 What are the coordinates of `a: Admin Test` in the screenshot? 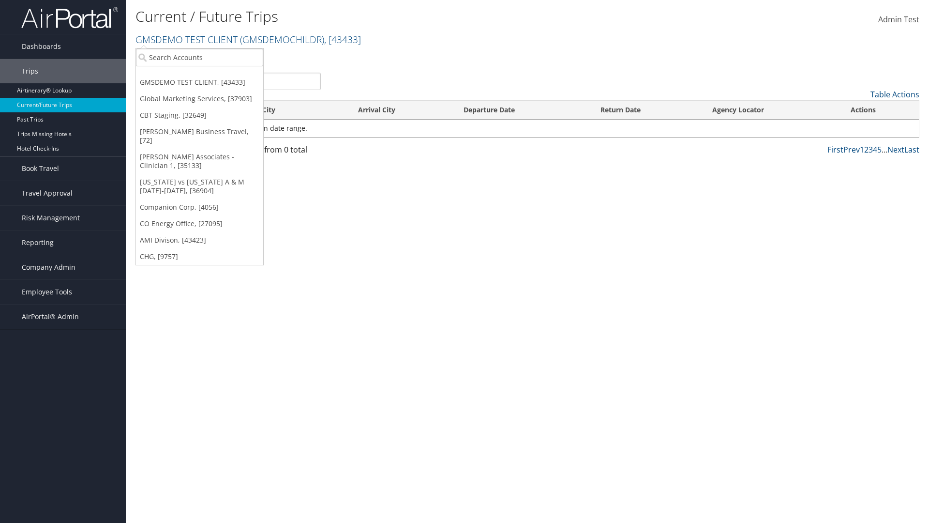 It's located at (899, 20).